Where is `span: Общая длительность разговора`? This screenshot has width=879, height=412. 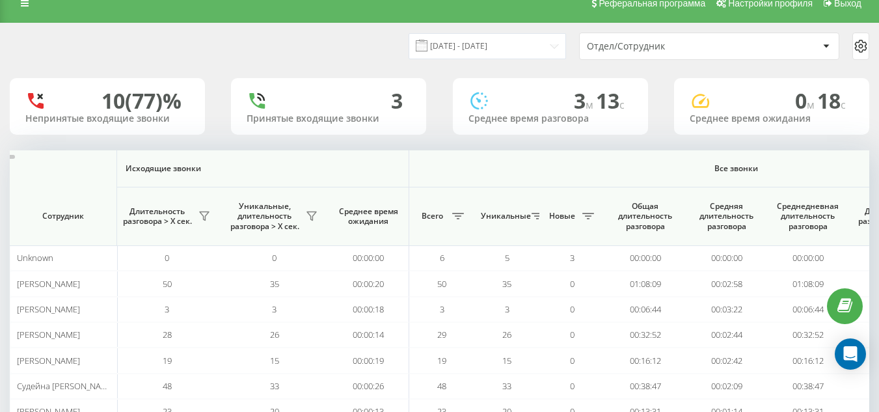
span: Общая длительность разговора is located at coordinates (645, 216).